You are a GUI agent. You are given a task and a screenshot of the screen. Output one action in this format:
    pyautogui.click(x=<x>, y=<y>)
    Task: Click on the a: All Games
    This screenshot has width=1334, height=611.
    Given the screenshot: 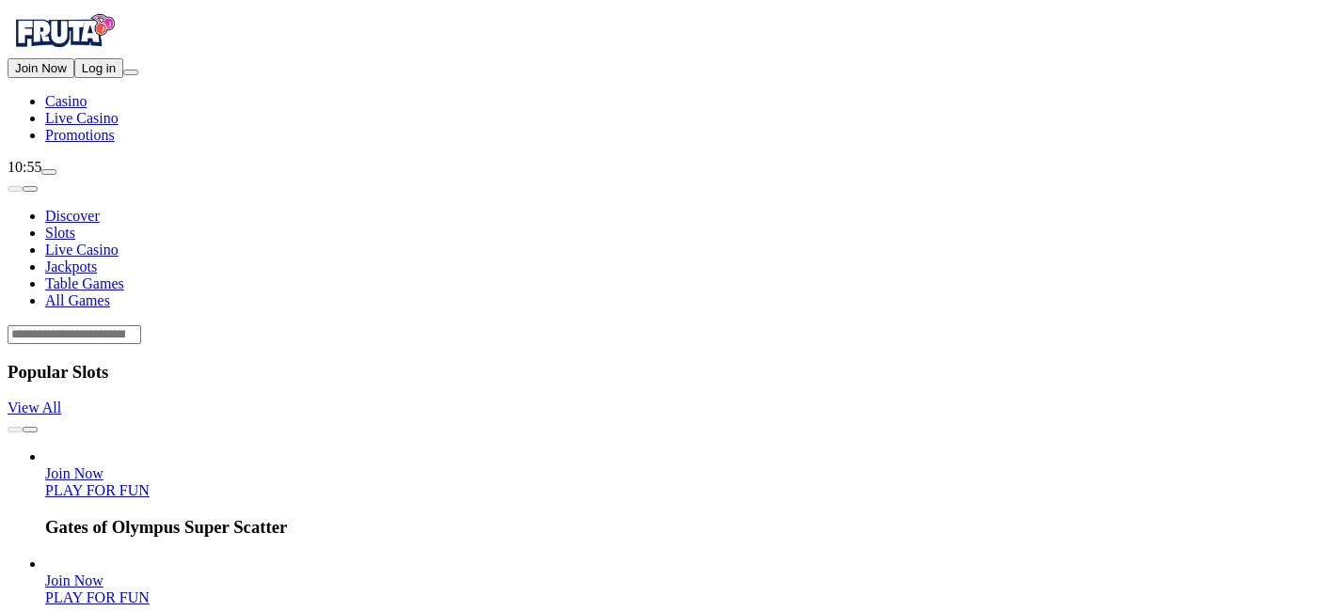 What is the action you would take?
    pyautogui.click(x=77, y=300)
    